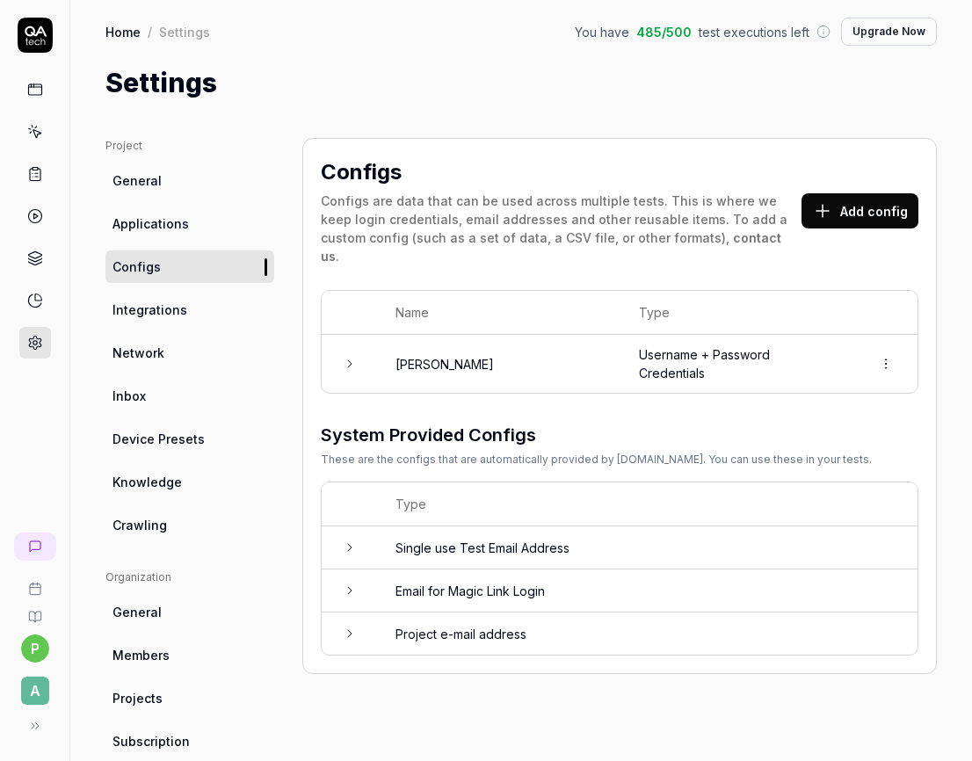  What do you see at coordinates (663, 32) in the screenshot?
I see `span: 485 / 500` at bounding box center [663, 32].